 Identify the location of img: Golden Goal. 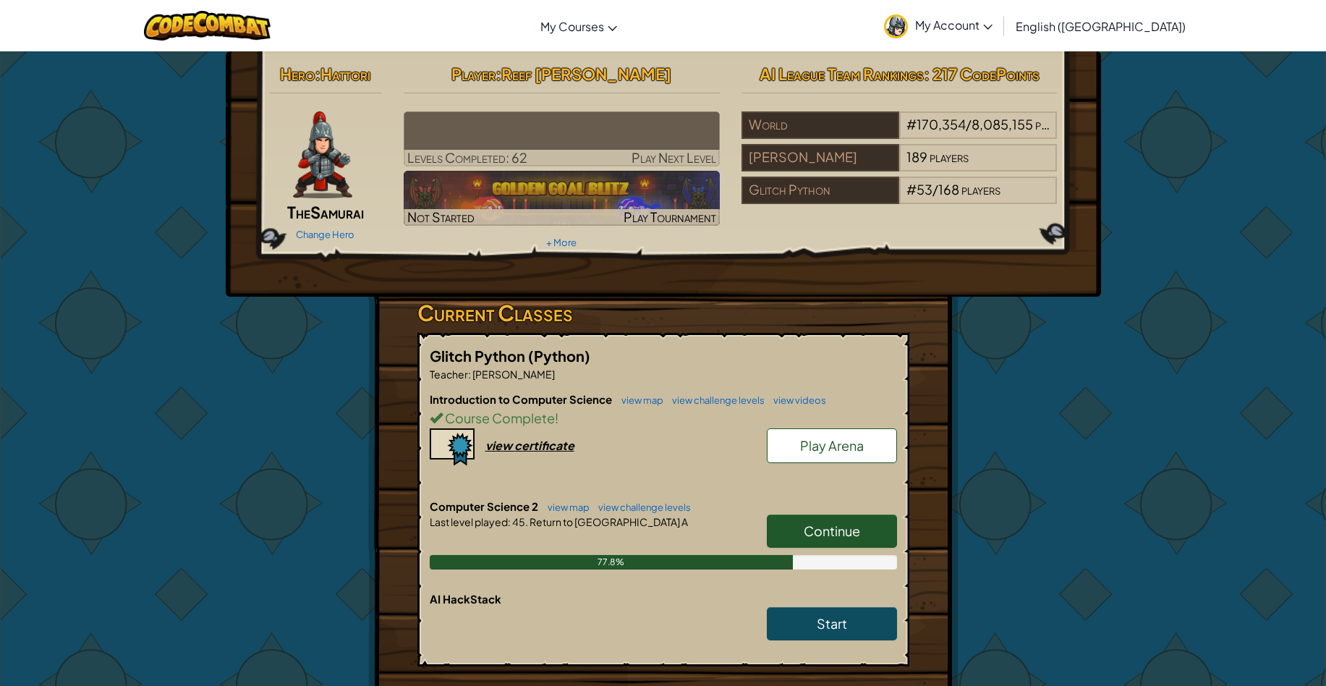
(562, 198).